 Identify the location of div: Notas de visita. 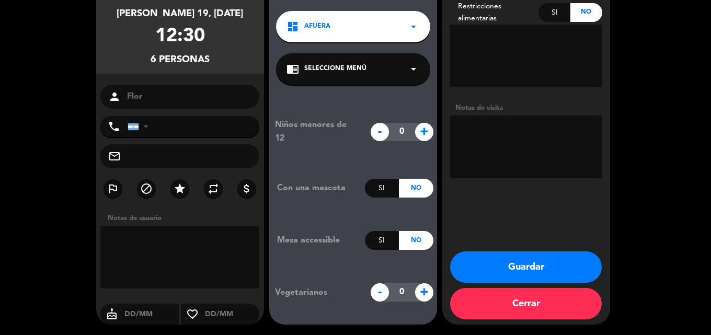
(526, 108).